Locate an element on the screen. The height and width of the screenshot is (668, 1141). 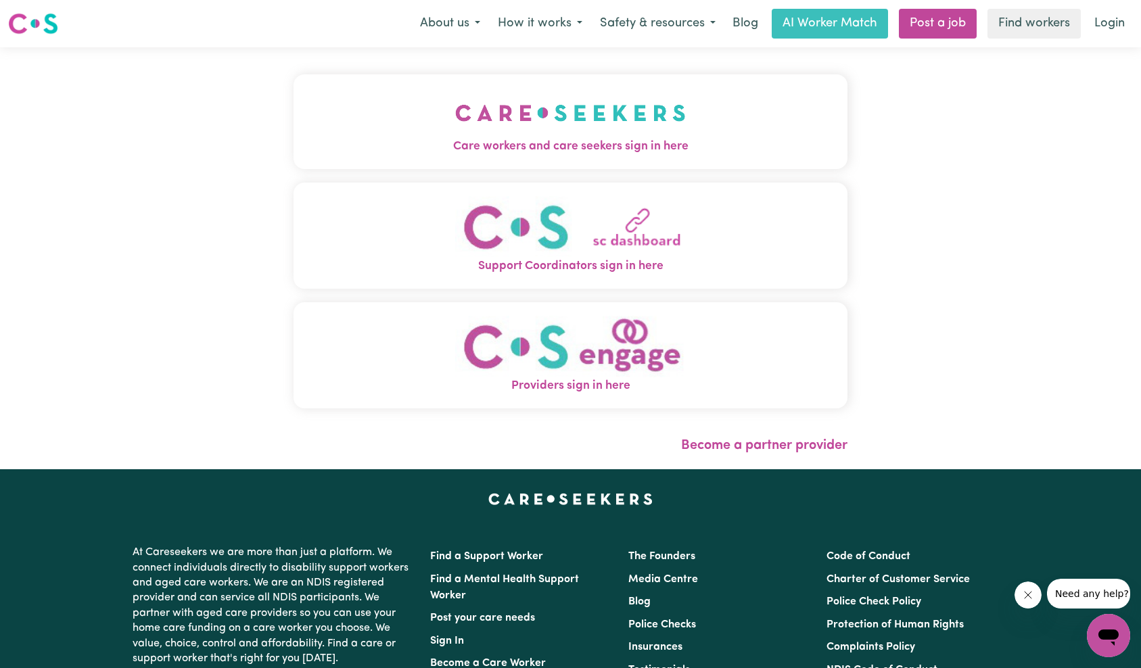
a: Police Check Policy is located at coordinates (874, 602).